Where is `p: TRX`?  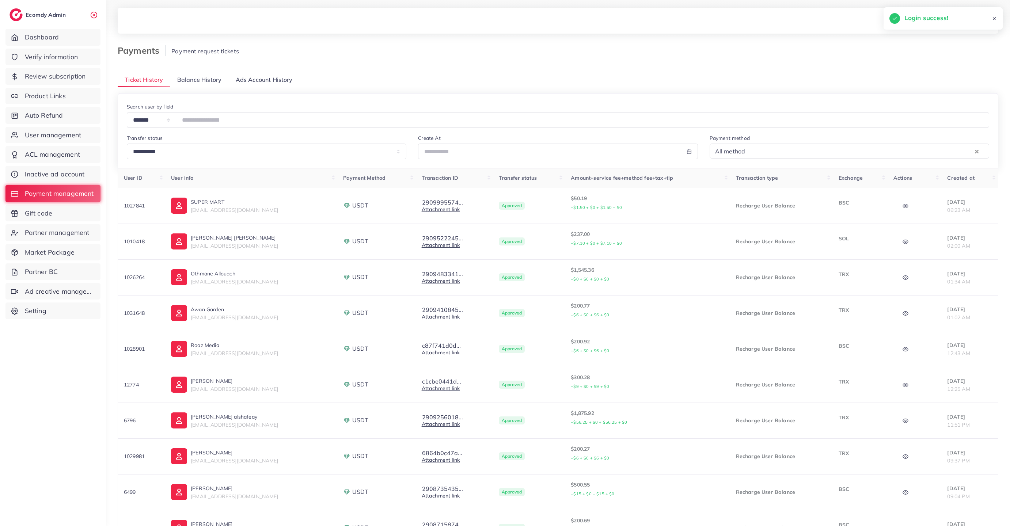 p: TRX is located at coordinates (860, 418).